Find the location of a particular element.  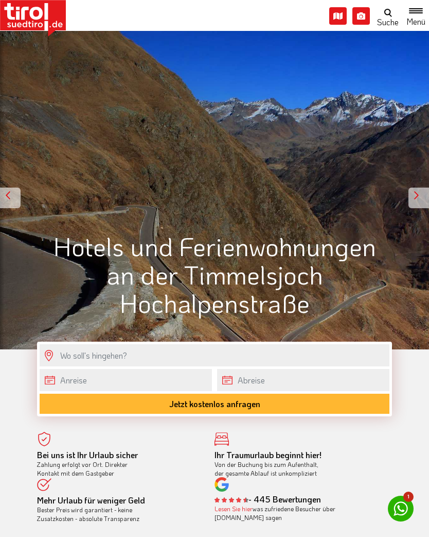

b: Bei uns ist Ihr Urlaub sicher is located at coordinates (88, 454).